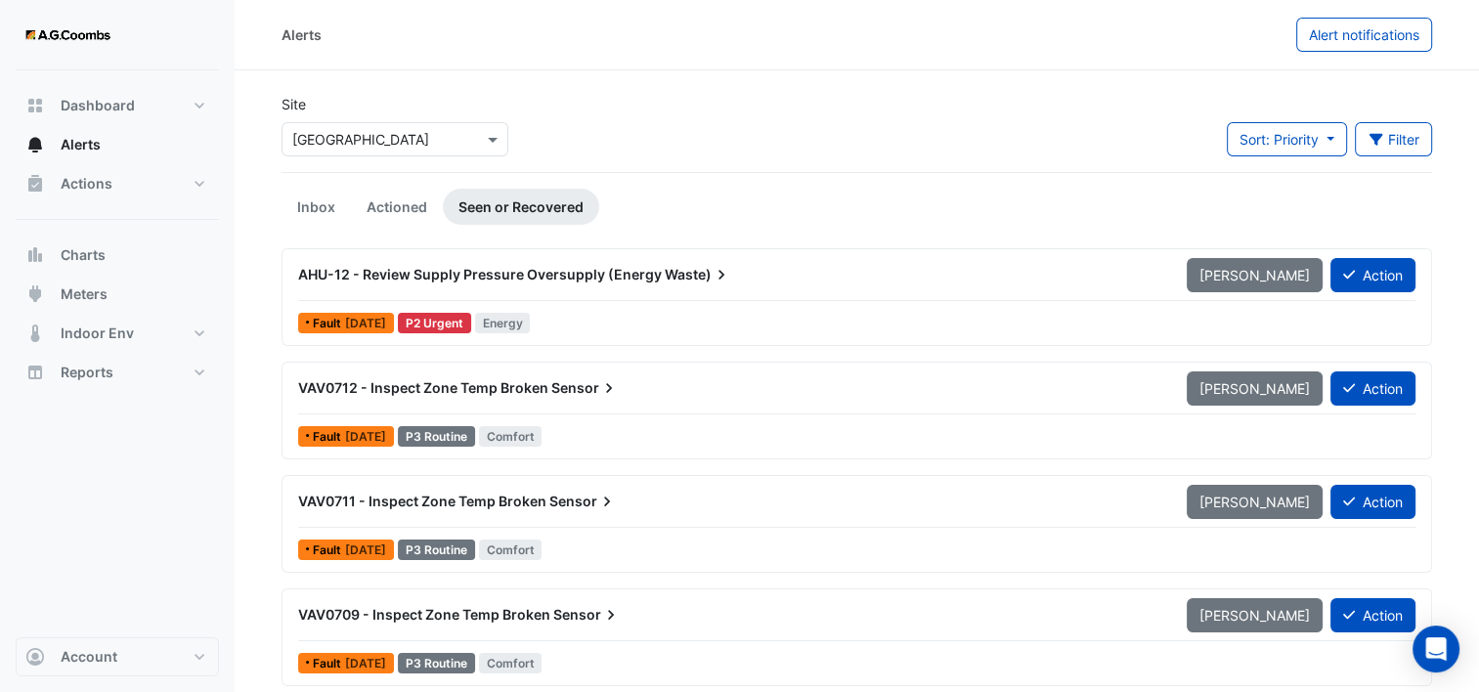 Image resolution: width=1479 pixels, height=692 pixels. Describe the element at coordinates (423, 387) in the screenshot. I see `span: VAV0712 - Inspect Zone Temp Broken` at that location.